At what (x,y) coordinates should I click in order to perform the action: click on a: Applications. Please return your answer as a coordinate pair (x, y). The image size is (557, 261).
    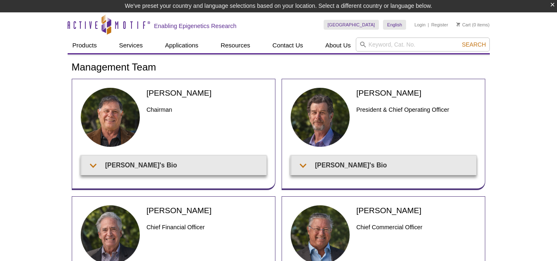
    Looking at the image, I should click on (181, 45).